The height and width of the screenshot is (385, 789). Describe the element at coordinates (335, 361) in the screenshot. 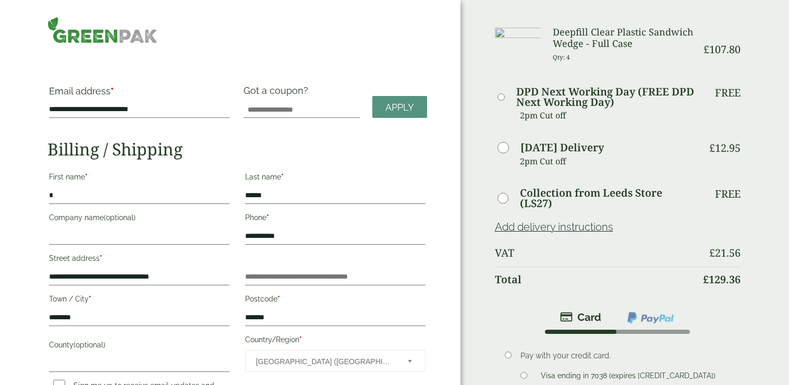

I see `span: Country/Region` at that location.